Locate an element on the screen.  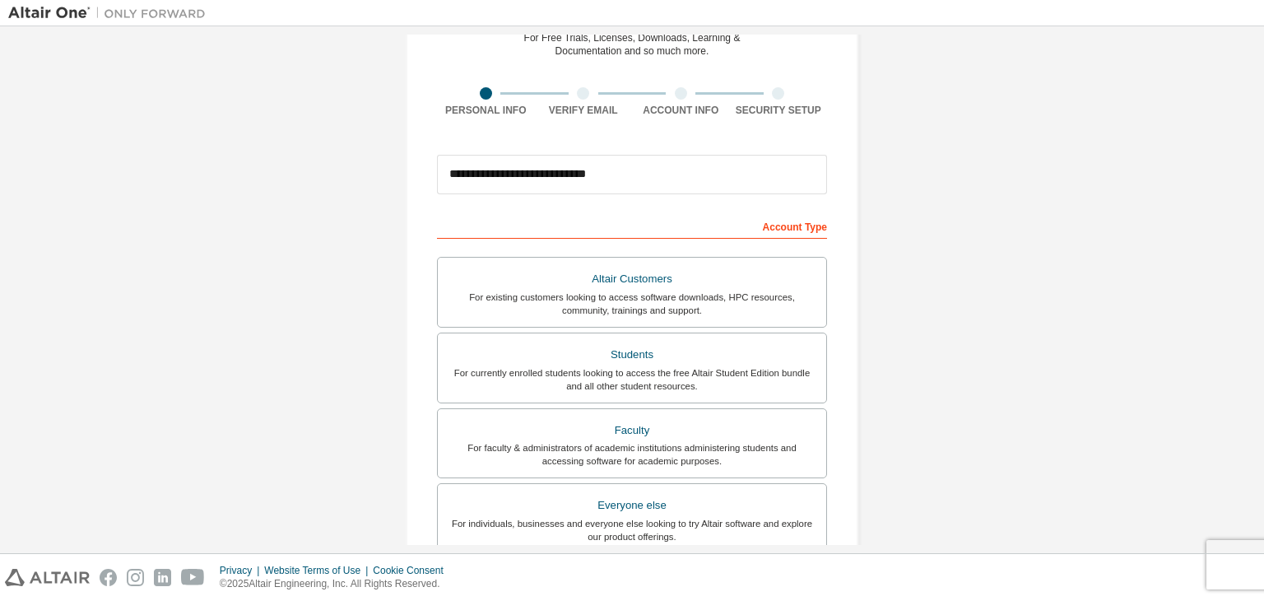
div: Account Info is located at coordinates (680, 110).